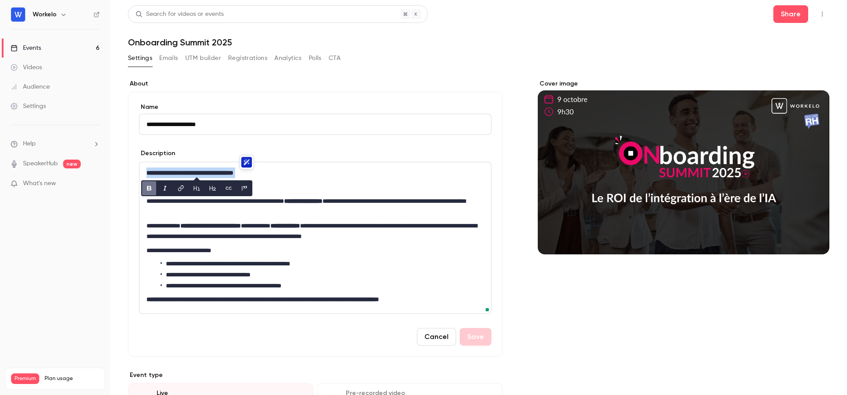 This screenshot has height=395, width=847. I want to click on p: Event type, so click(315, 376).